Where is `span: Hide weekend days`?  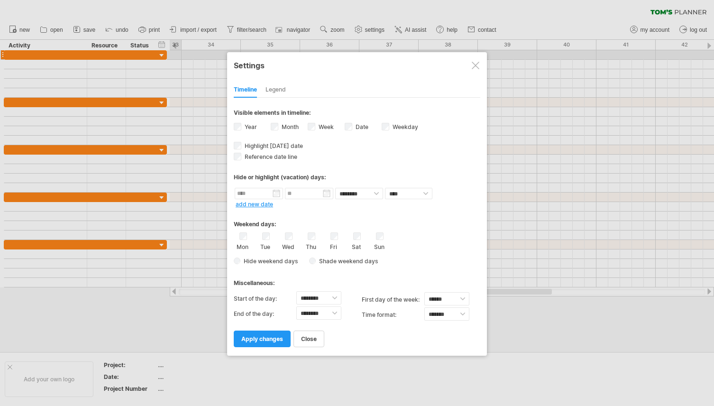 span: Hide weekend days is located at coordinates (269, 261).